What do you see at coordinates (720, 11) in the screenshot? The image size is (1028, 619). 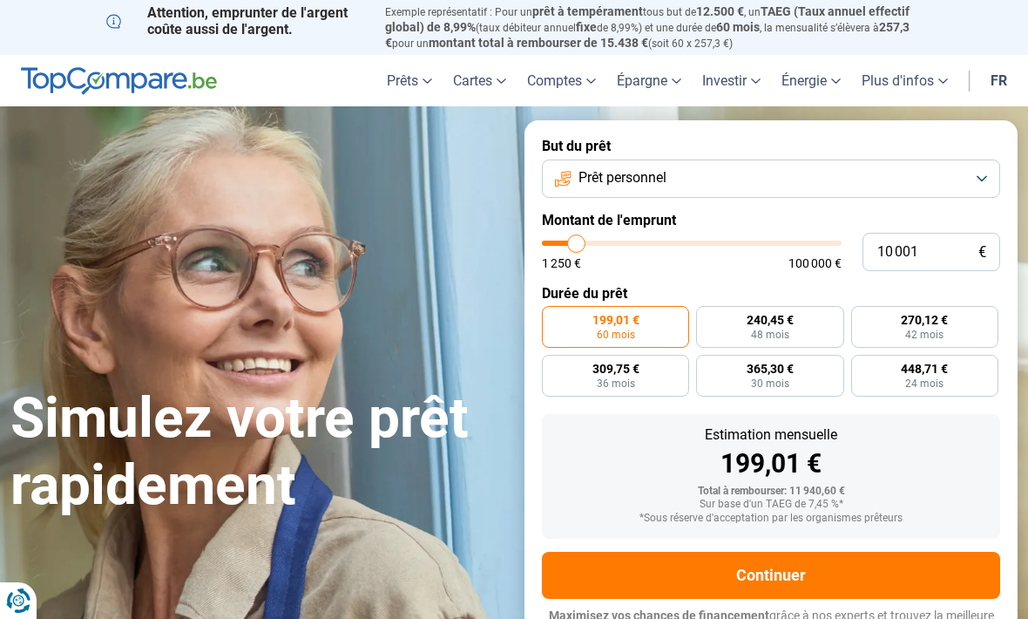 I see `span: 12.500 €` at bounding box center [720, 11].